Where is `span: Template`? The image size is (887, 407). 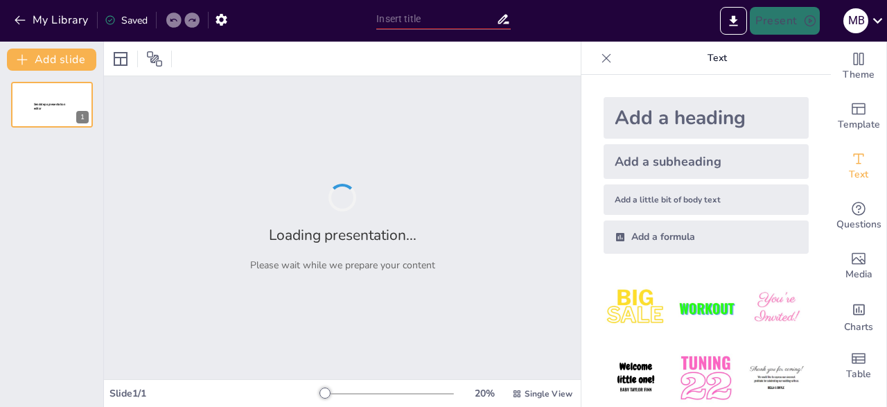
span: Template is located at coordinates (859, 125).